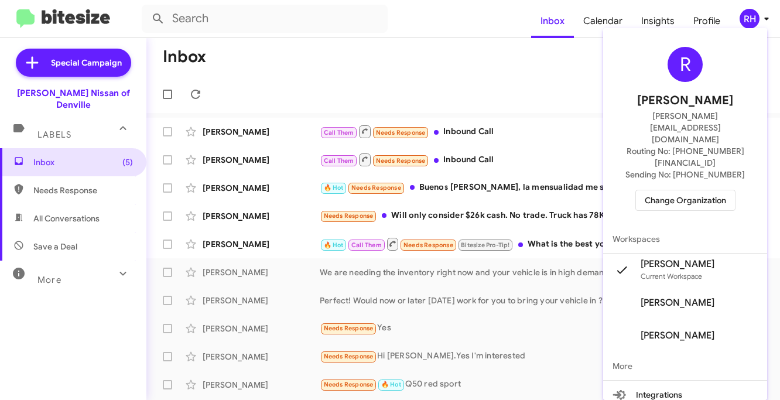 Image resolution: width=780 pixels, height=400 pixels. What do you see at coordinates (685, 200) in the screenshot?
I see `button: Change Organization` at bounding box center [685, 200].